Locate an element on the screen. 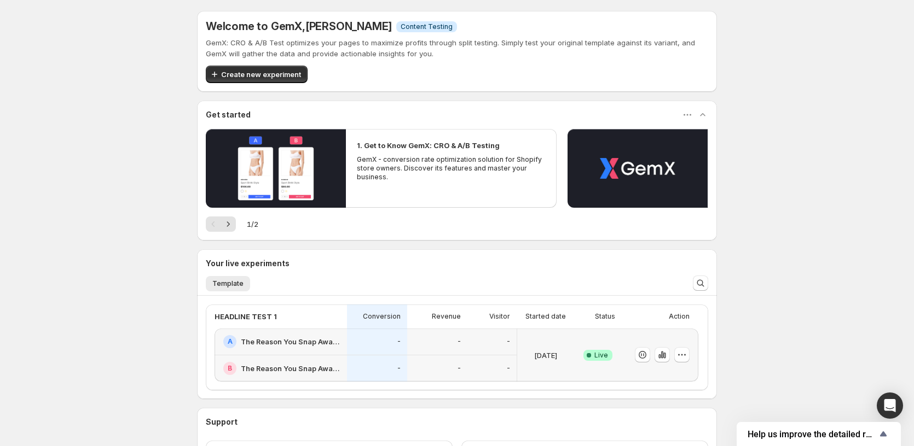  h3: Support is located at coordinates (222, 422).